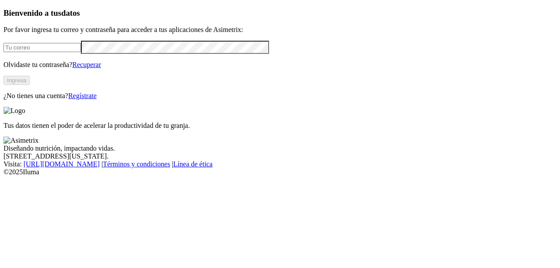 The height and width of the screenshot is (268, 560). Describe the element at coordinates (70, 13) in the screenshot. I see `span: datos` at that location.